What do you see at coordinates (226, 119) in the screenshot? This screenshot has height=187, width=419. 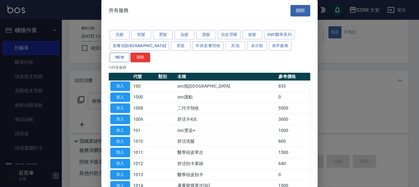 I see `td: 舒活卡4次` at bounding box center [226, 119].